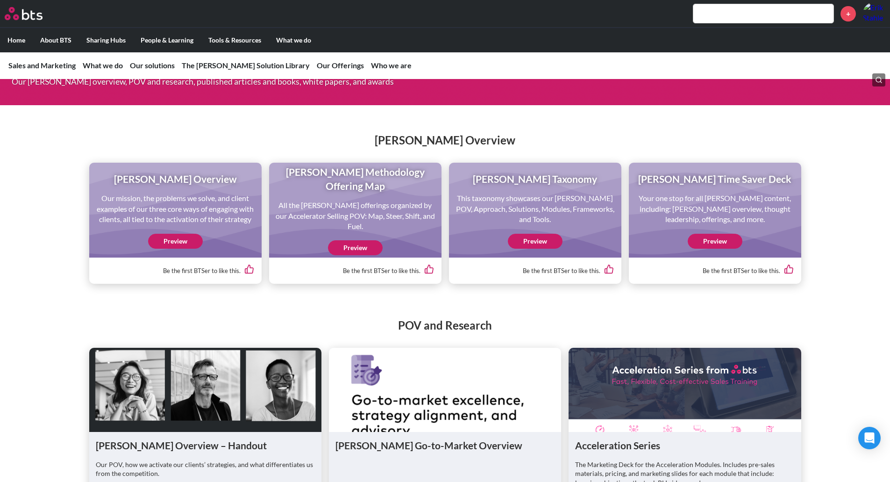 The height and width of the screenshot is (482, 890). Describe the element at coordinates (106, 40) in the screenshot. I see `label: Sharing Hubs` at that location.